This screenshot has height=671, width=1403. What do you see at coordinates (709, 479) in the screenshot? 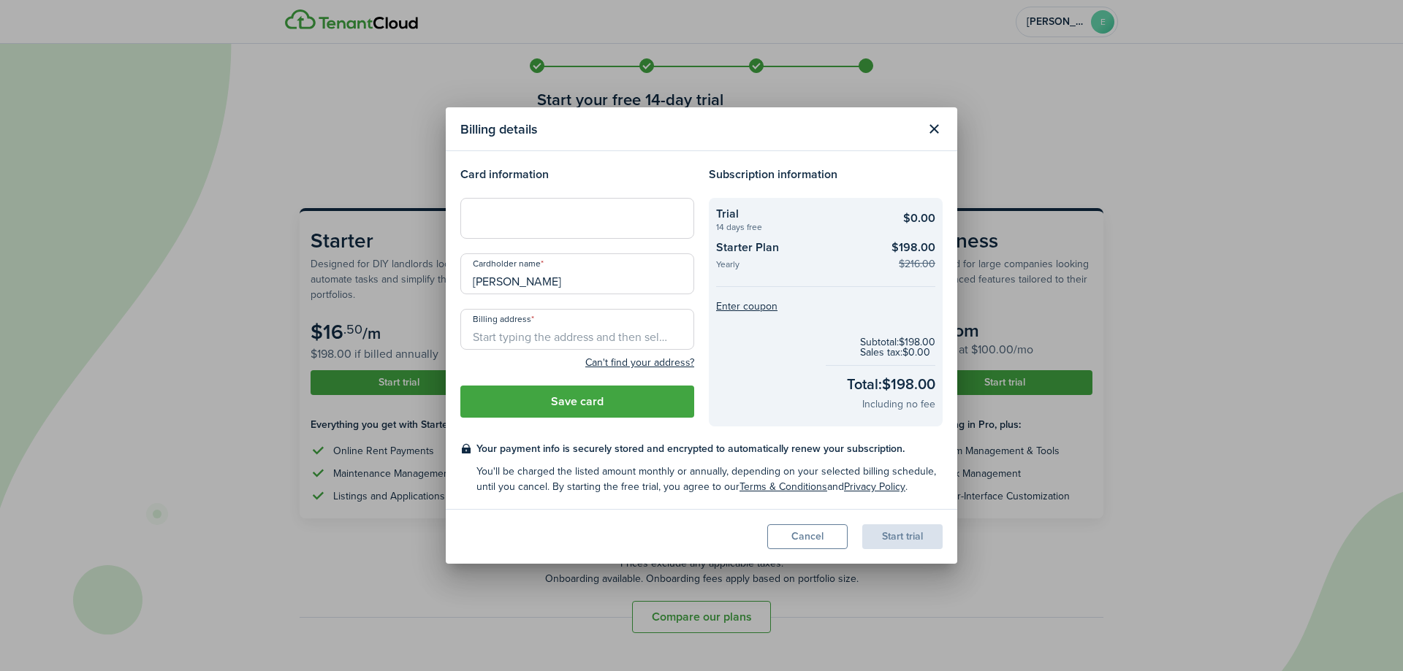
I see `checkout-terms-secondary: You'll be charged the listed amount monthly or annually, depending on your selected billing sched...` at bounding box center [709, 479].